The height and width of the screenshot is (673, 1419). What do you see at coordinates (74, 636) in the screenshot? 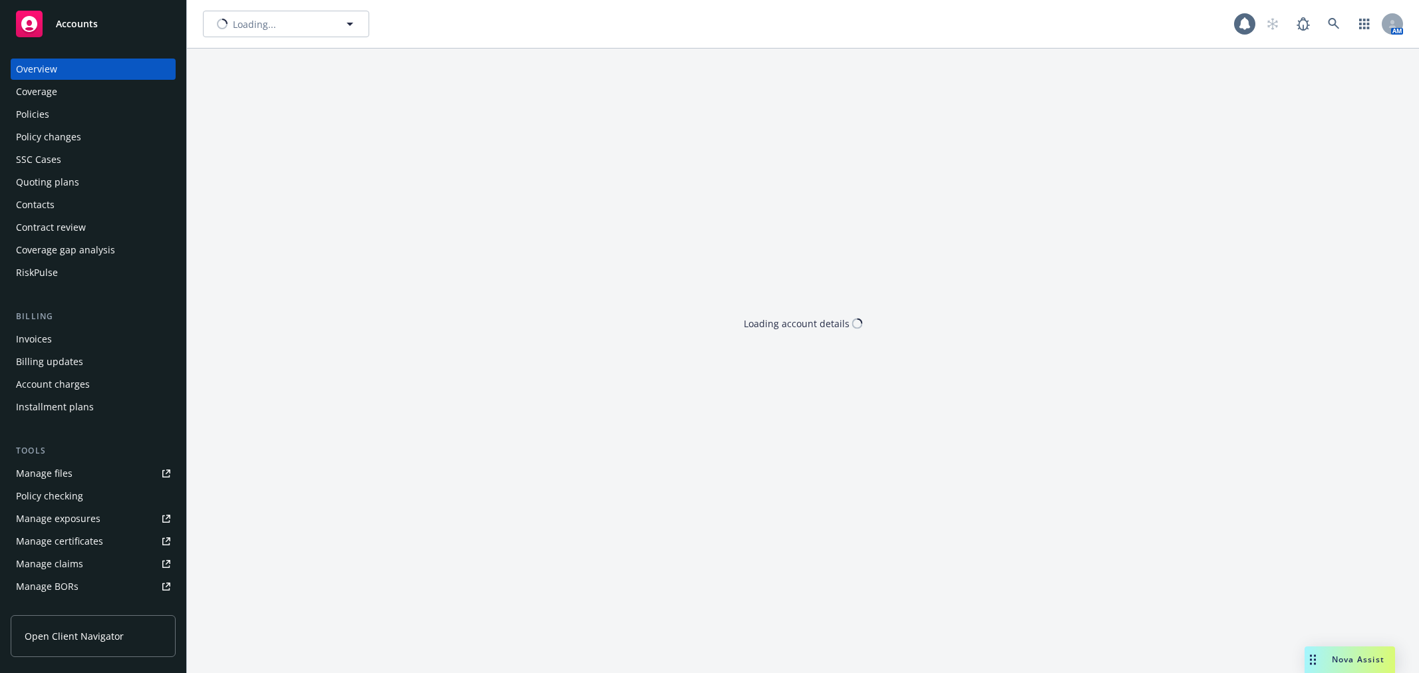
I see `span: Open Client Navigator` at bounding box center [74, 636].